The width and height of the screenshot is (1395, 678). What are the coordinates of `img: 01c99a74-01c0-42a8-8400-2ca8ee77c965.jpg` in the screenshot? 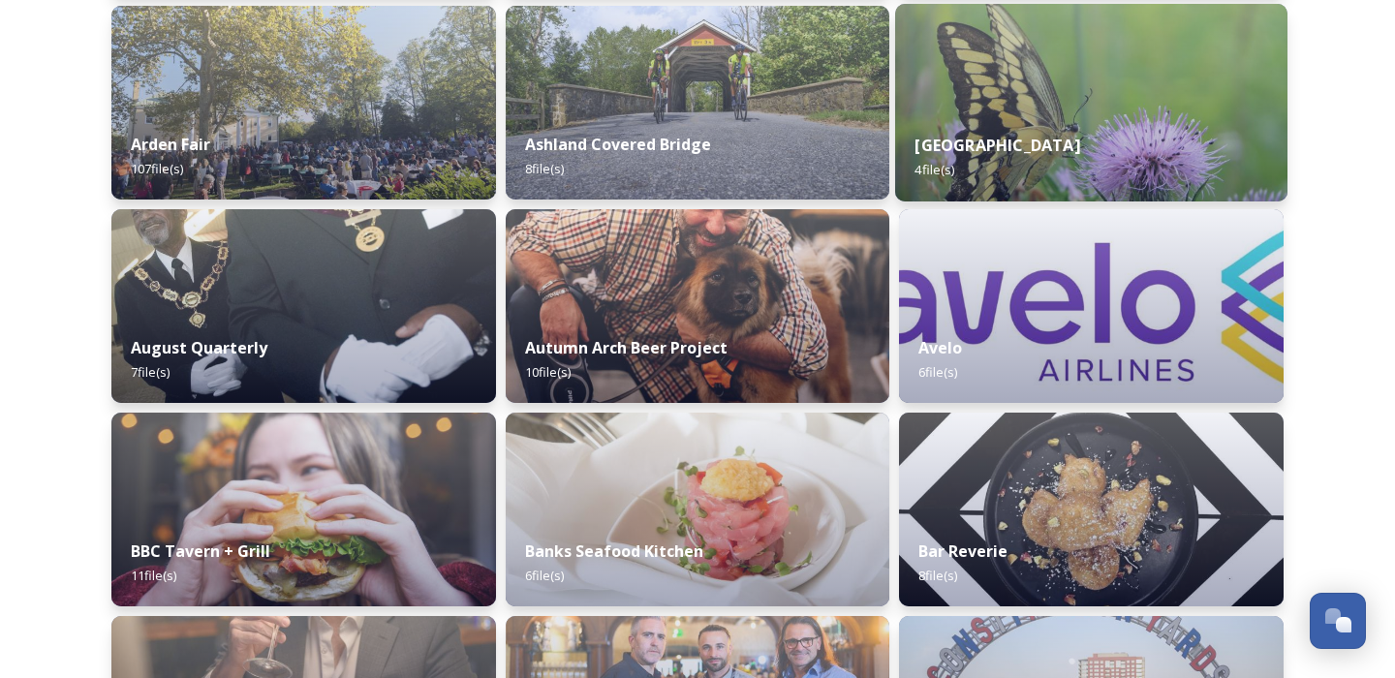 It's located at (303, 103).